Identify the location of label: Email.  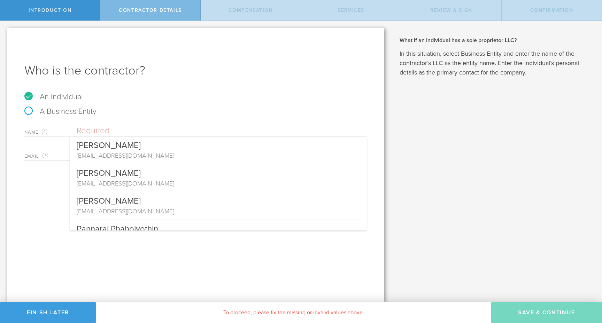
(51, 156).